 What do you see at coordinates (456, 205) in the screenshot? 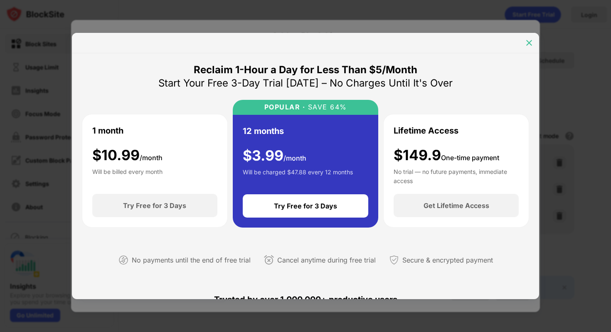
I see `div: Get Lifetime Access` at bounding box center [456, 205].